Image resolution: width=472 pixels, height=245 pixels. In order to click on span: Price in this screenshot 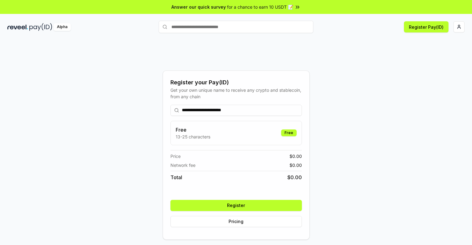, I will do `click(175, 156)`.